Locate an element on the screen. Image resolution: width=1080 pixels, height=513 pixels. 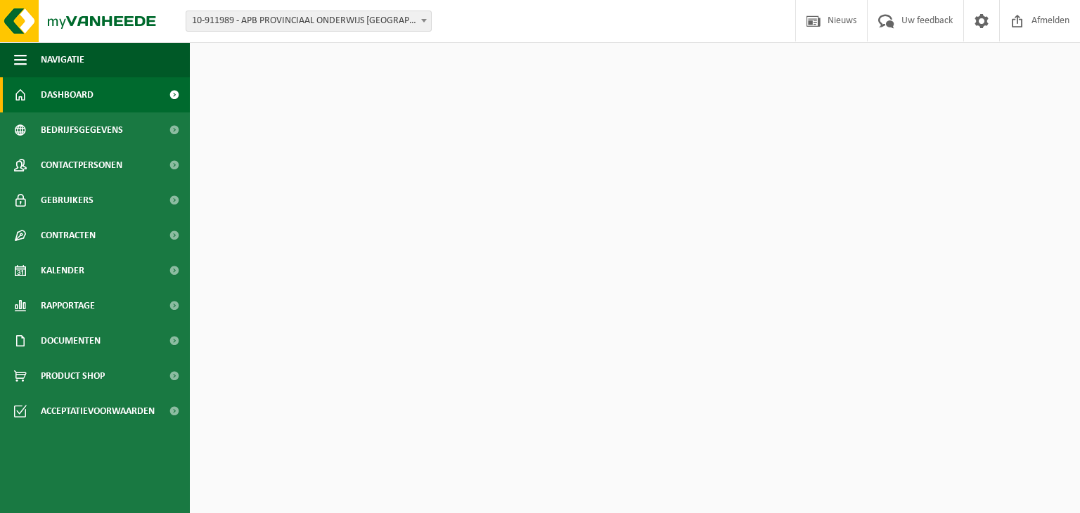
span: Rapportage is located at coordinates (67, 306).